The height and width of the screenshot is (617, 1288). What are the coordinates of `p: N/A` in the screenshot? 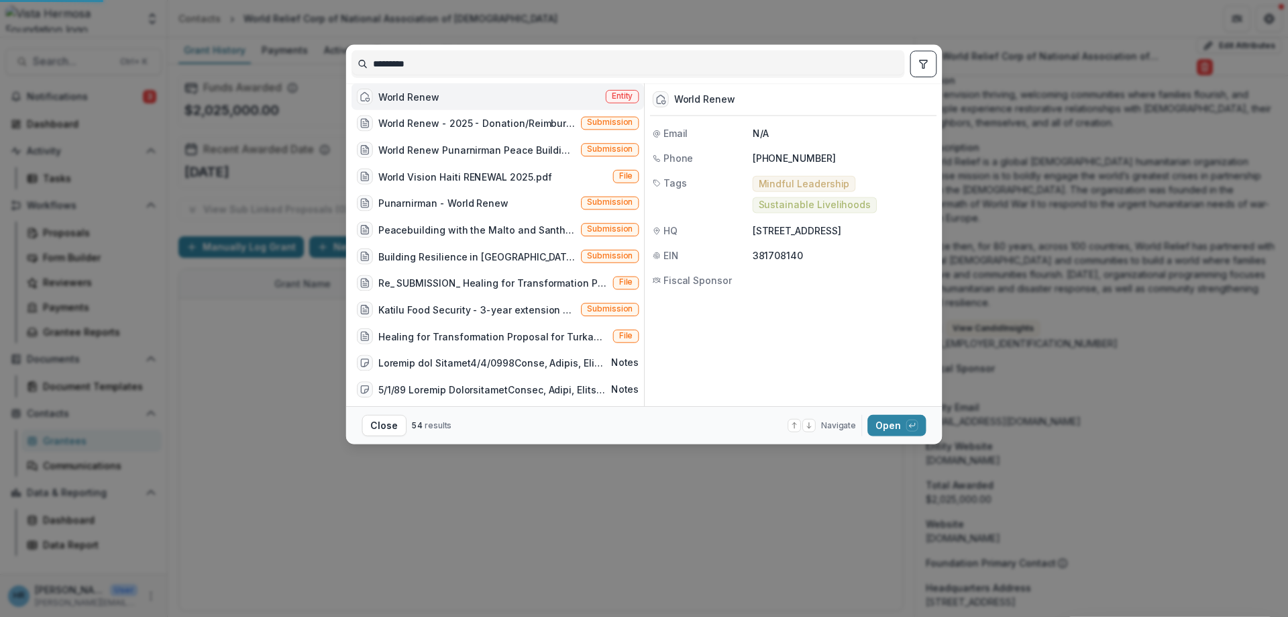 It's located at (843, 133).